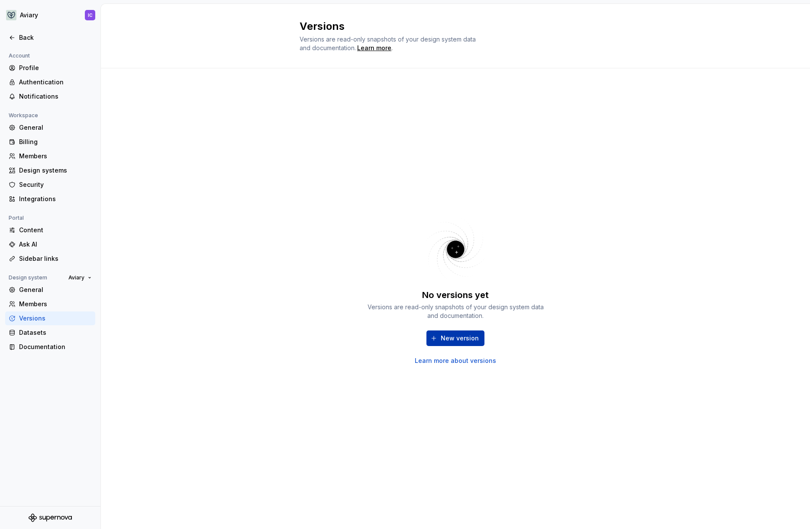 Image resolution: width=810 pixels, height=529 pixels. Describe the element at coordinates (55, 333) in the screenshot. I see `div: Datasets` at that location.